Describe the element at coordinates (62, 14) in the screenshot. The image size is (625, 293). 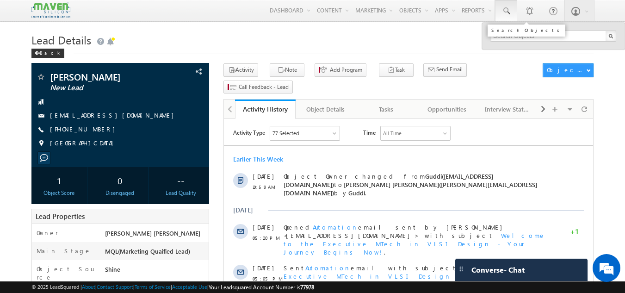
I see `div: 77 Selected` at that location.